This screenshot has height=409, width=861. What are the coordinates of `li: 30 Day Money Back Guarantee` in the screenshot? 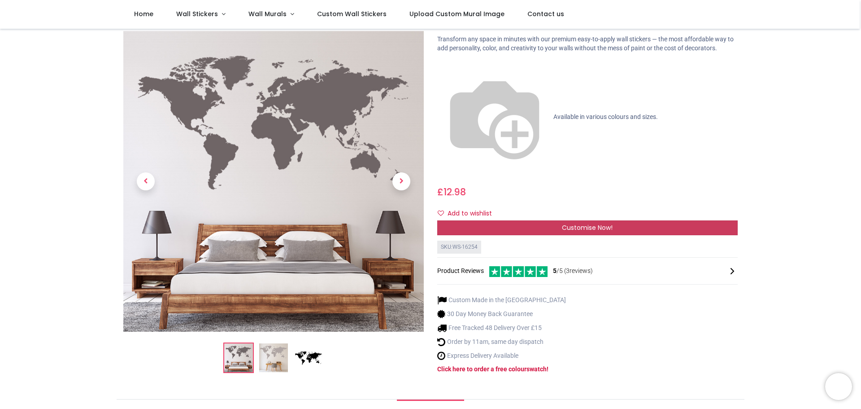 It's located at (502, 314).